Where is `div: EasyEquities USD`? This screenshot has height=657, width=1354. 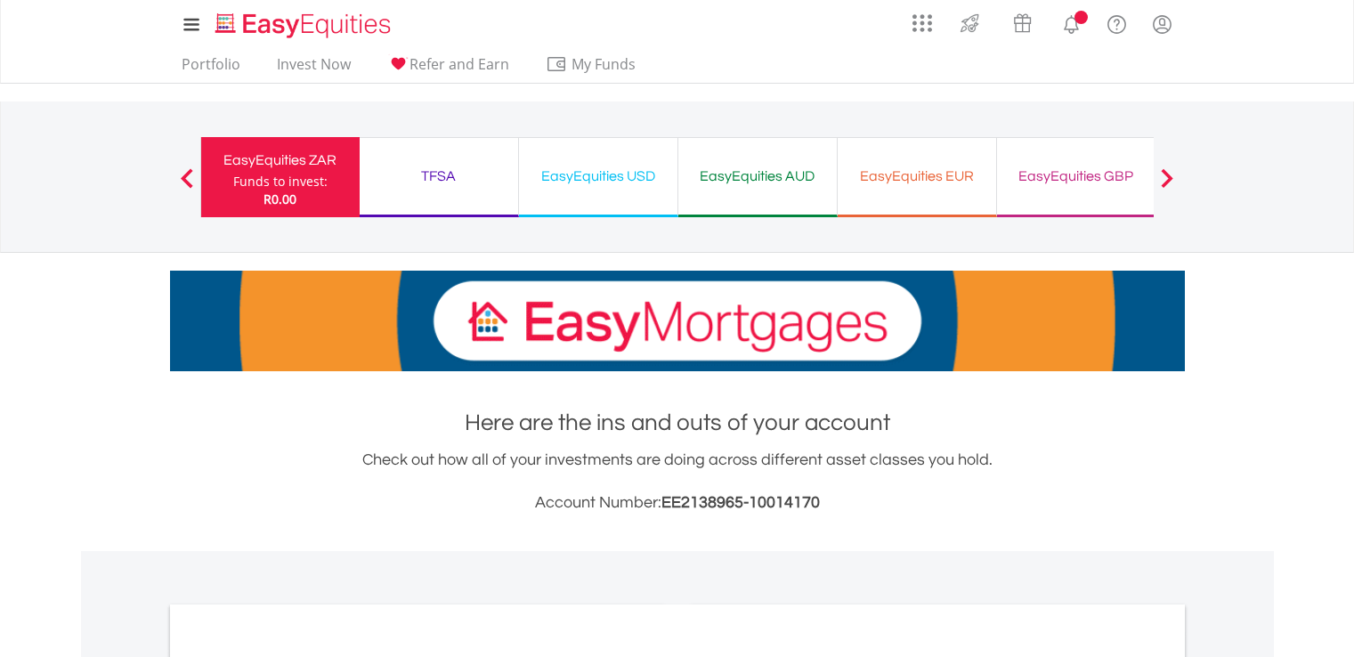 div: EasyEquities USD is located at coordinates (598, 176).